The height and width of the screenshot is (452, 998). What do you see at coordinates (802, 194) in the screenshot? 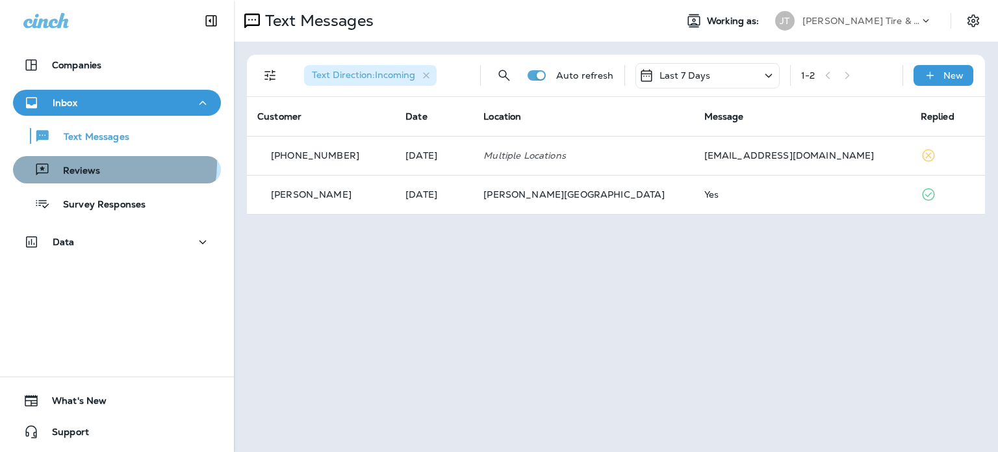
I see `div: Yes` at bounding box center [802, 194].